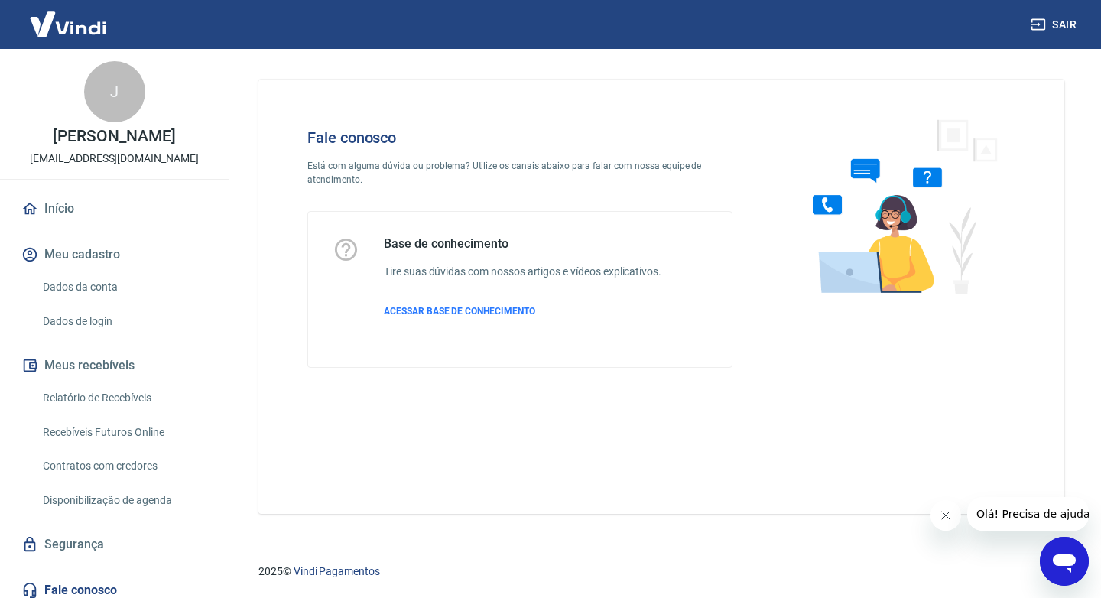 The image size is (1101, 598). Describe the element at coordinates (123, 432) in the screenshot. I see `a: Recebíveis Futuros Online` at that location.